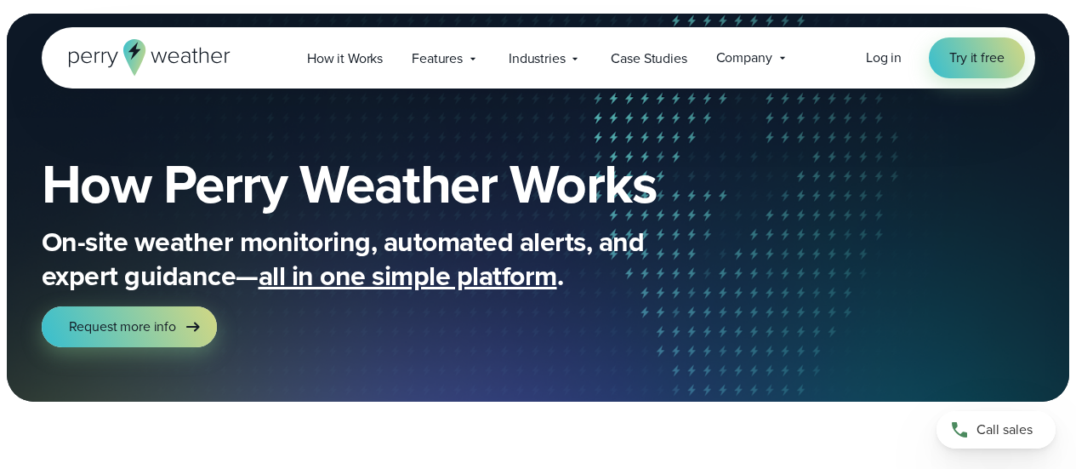 Image resolution: width=1076 pixels, height=469 pixels. Describe the element at coordinates (1005, 430) in the screenshot. I see `span: Call sales` at that location.